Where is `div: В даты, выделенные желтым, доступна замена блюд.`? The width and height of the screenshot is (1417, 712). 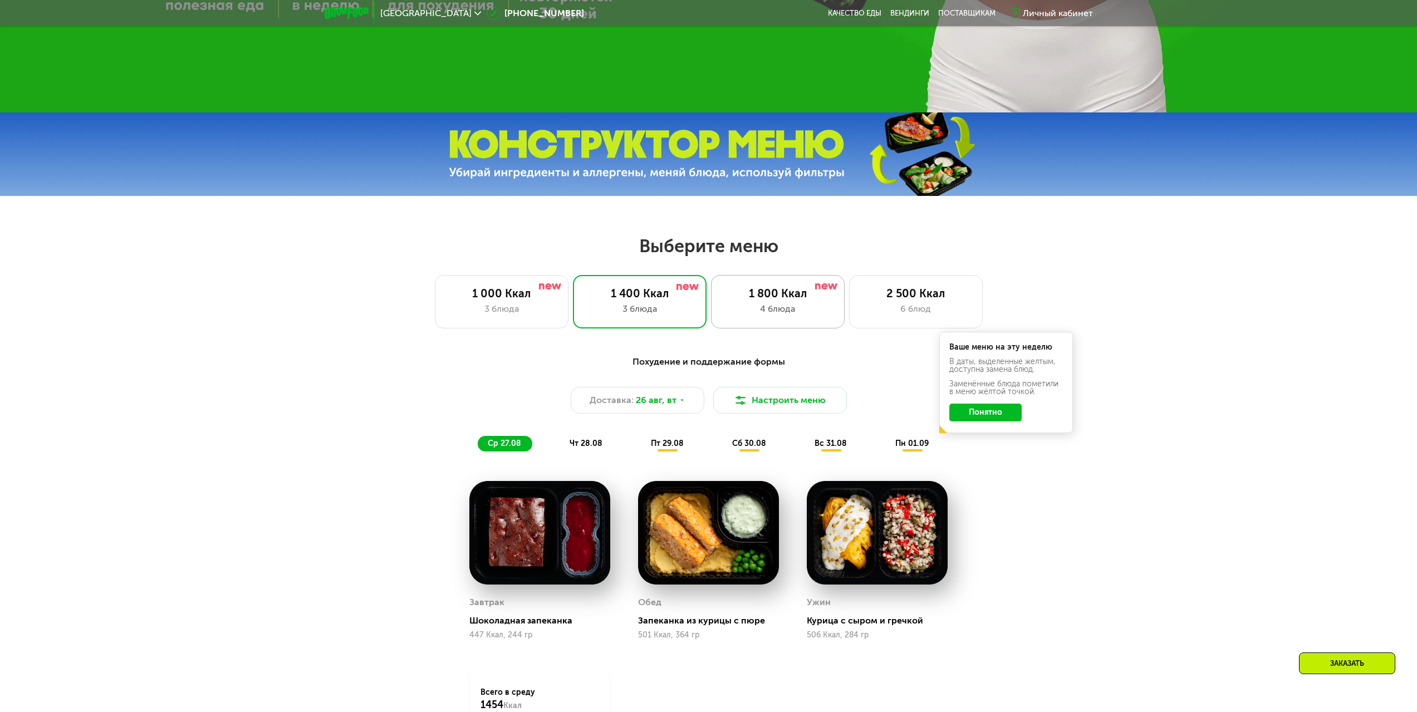
div: В даты, выделенные желтым, доступна замена блюд. is located at coordinates (1006, 366).